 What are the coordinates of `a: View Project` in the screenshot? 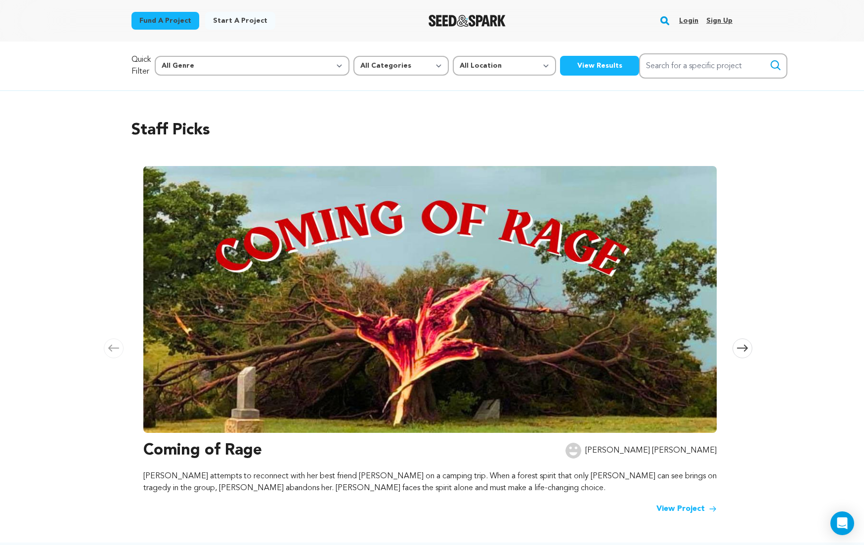 It's located at (687, 509).